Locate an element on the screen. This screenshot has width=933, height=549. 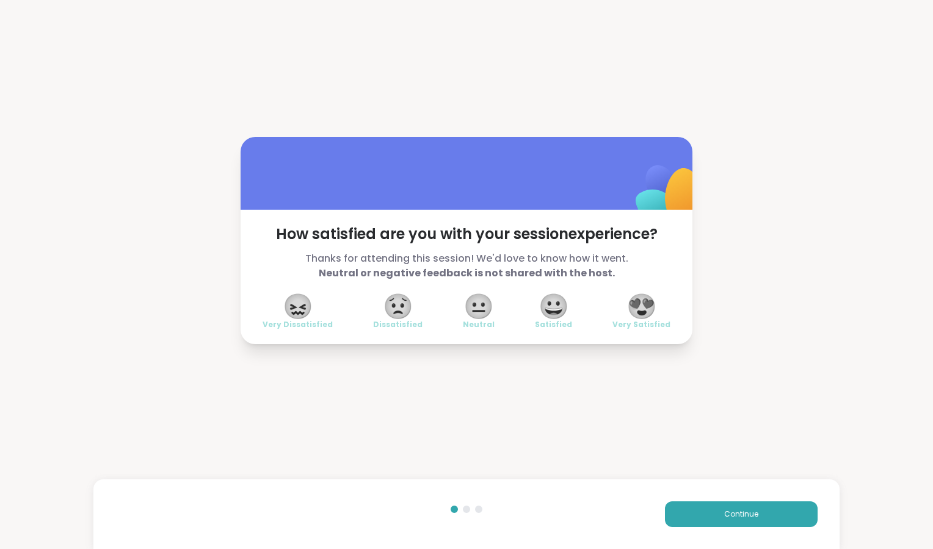
span: Thanks for attending this session! We'd love to know how it went. is located at coordinates (467, 266).